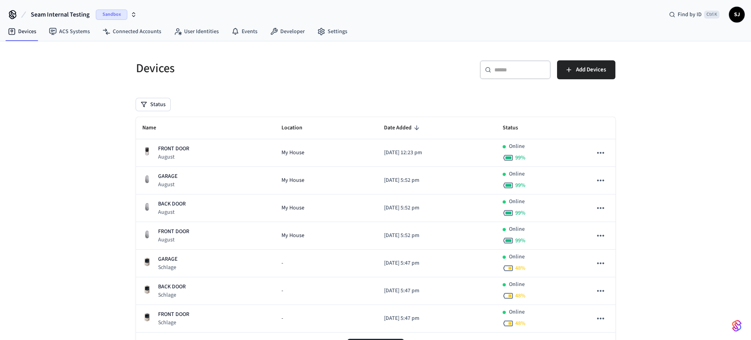 Image resolution: width=751 pixels, height=340 pixels. I want to click on span: Seam Internal Testing, so click(60, 15).